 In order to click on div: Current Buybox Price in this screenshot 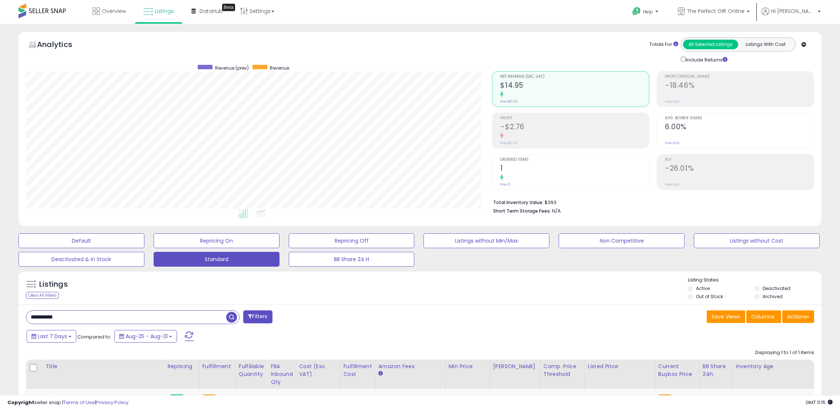, I will do `click(677, 370)`.